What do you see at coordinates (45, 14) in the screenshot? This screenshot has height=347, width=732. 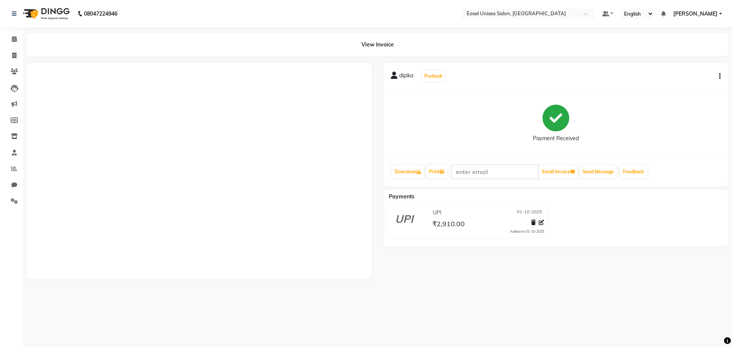 I see `img: logo` at bounding box center [45, 14].